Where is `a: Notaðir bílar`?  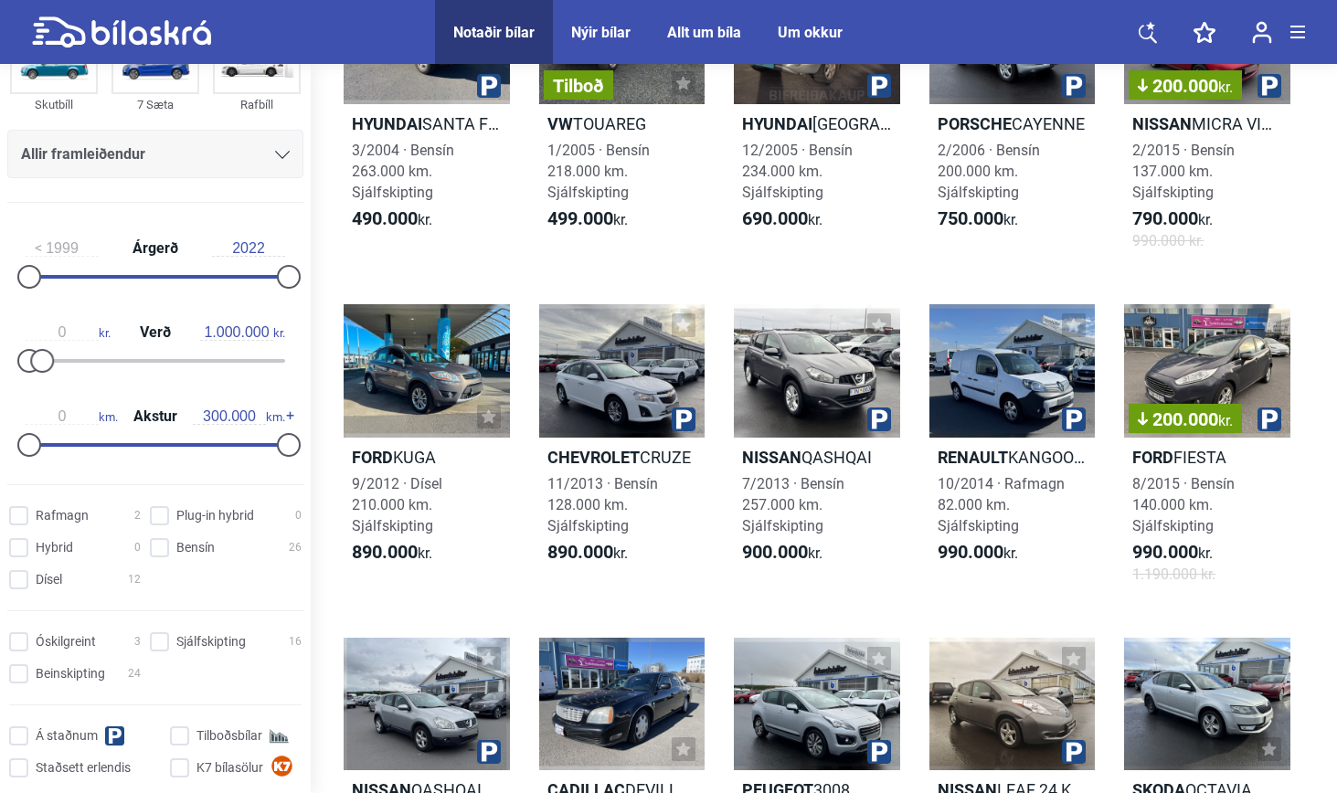
a: Notaðir bílar is located at coordinates (493, 32).